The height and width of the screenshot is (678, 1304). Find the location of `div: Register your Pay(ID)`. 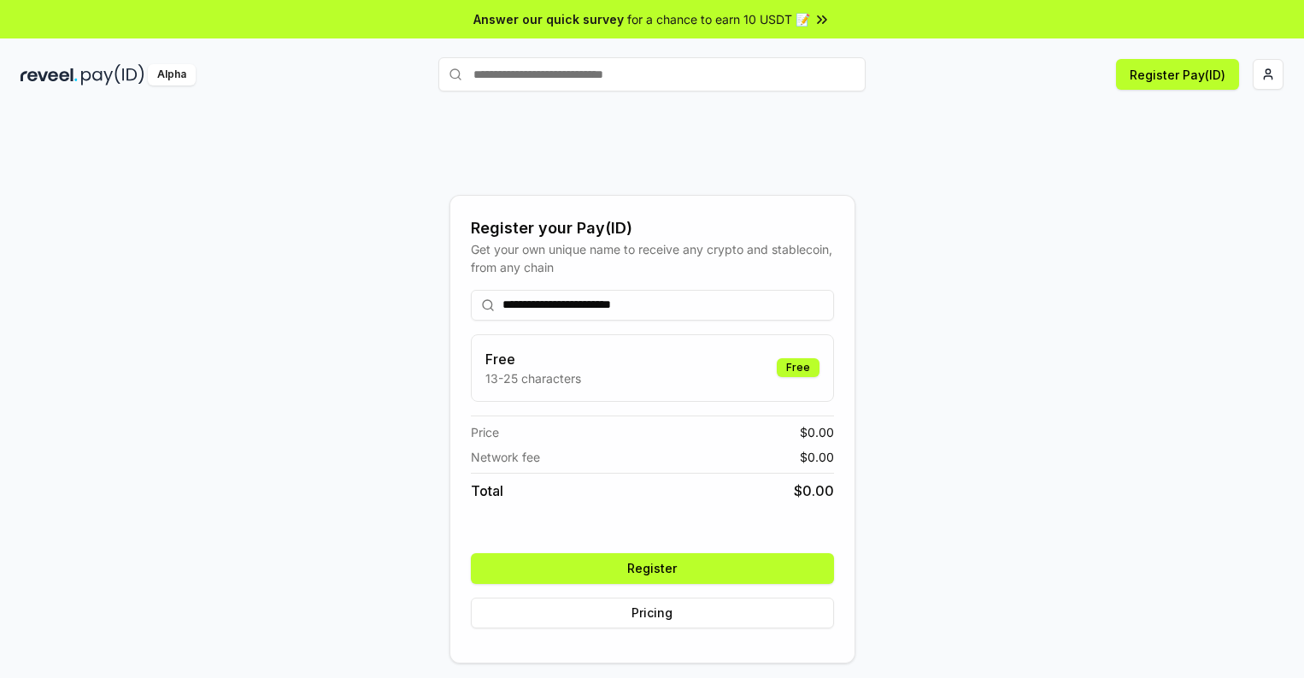

div: Register your Pay(ID) is located at coordinates (652, 228).